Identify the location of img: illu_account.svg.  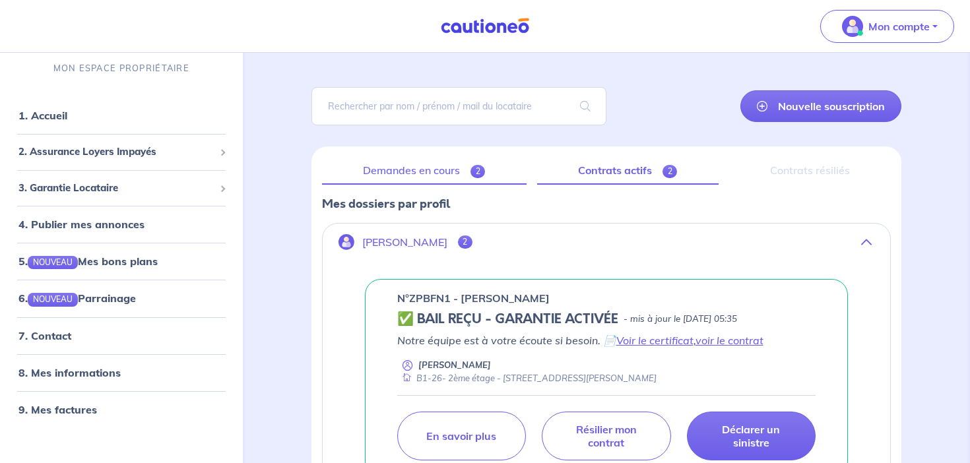
(346, 242).